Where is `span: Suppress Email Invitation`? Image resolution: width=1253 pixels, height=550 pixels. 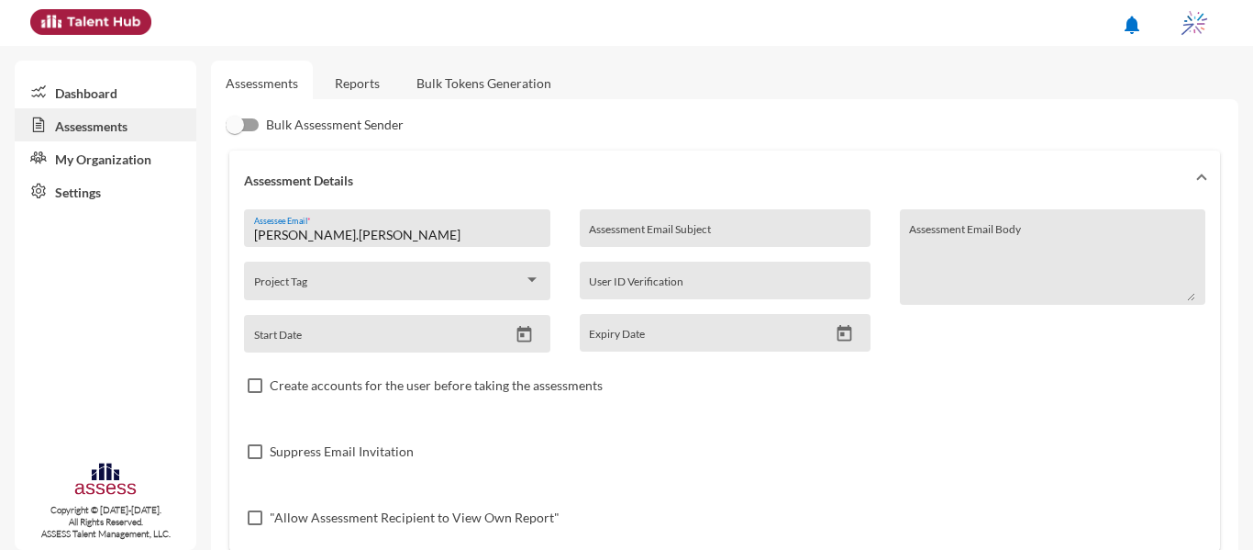
span: Suppress Email Invitation is located at coordinates (341, 451).